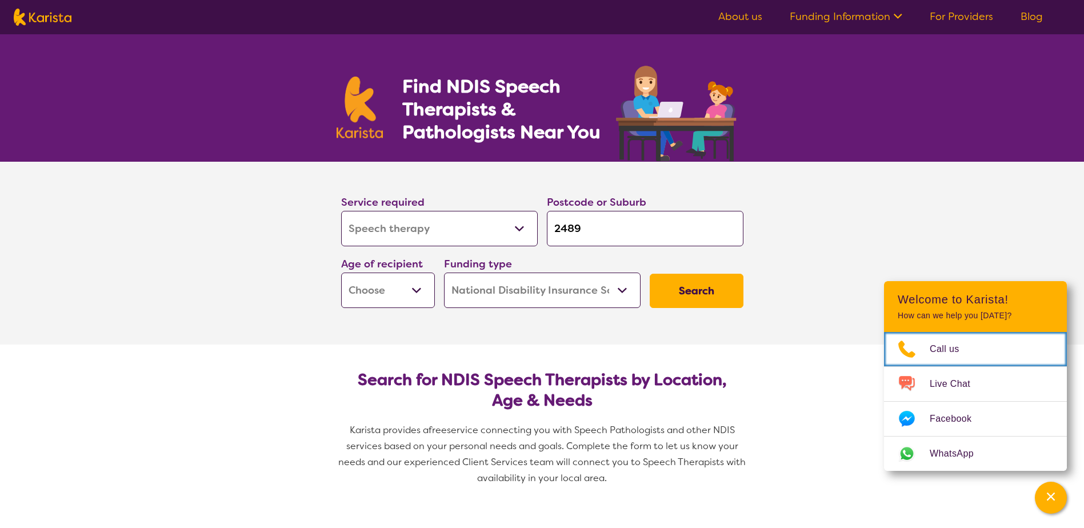 This screenshot has height=528, width=1084. I want to click on button: Channel Menu, so click(1051, 498).